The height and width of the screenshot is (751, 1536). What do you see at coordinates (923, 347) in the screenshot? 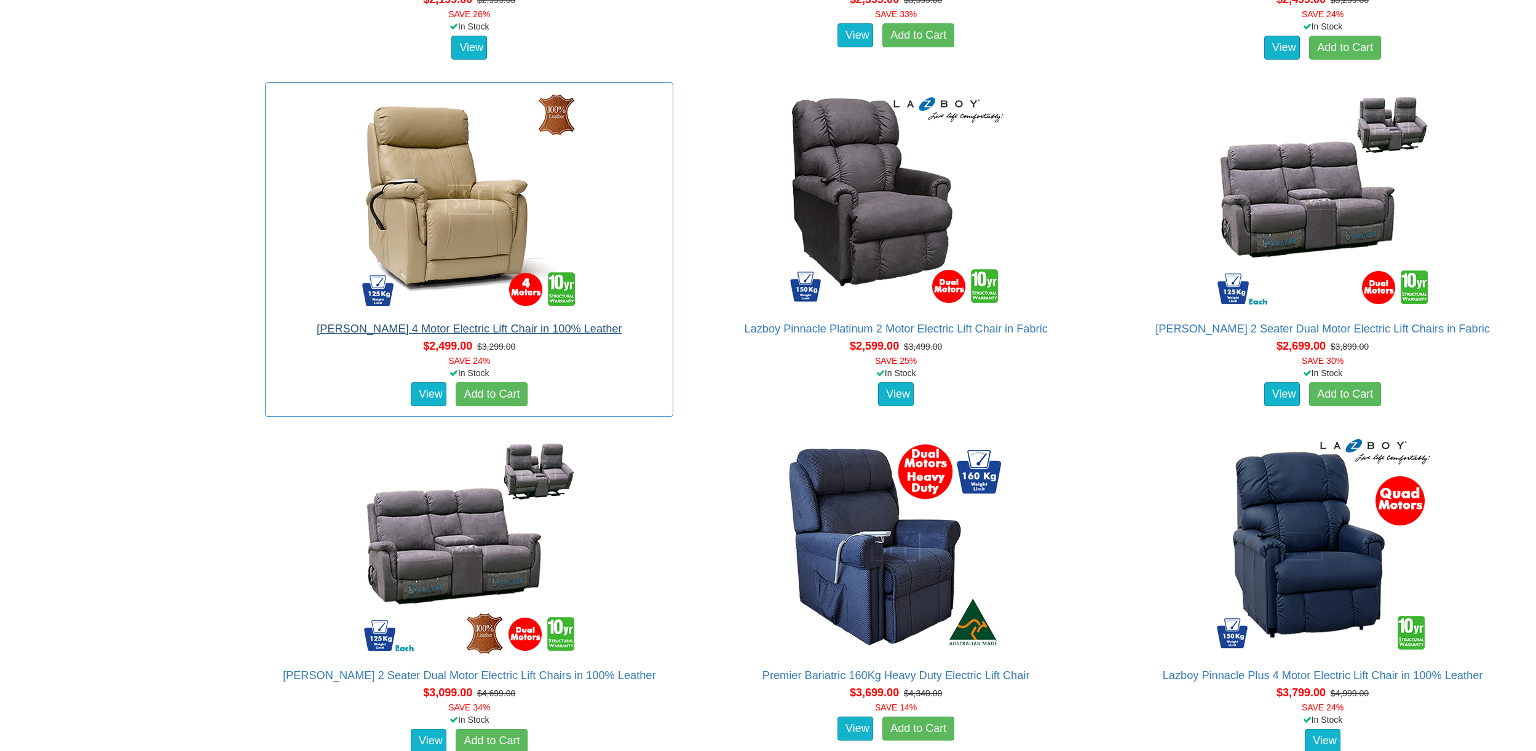
I see `del: $3,499.00` at bounding box center [923, 347].